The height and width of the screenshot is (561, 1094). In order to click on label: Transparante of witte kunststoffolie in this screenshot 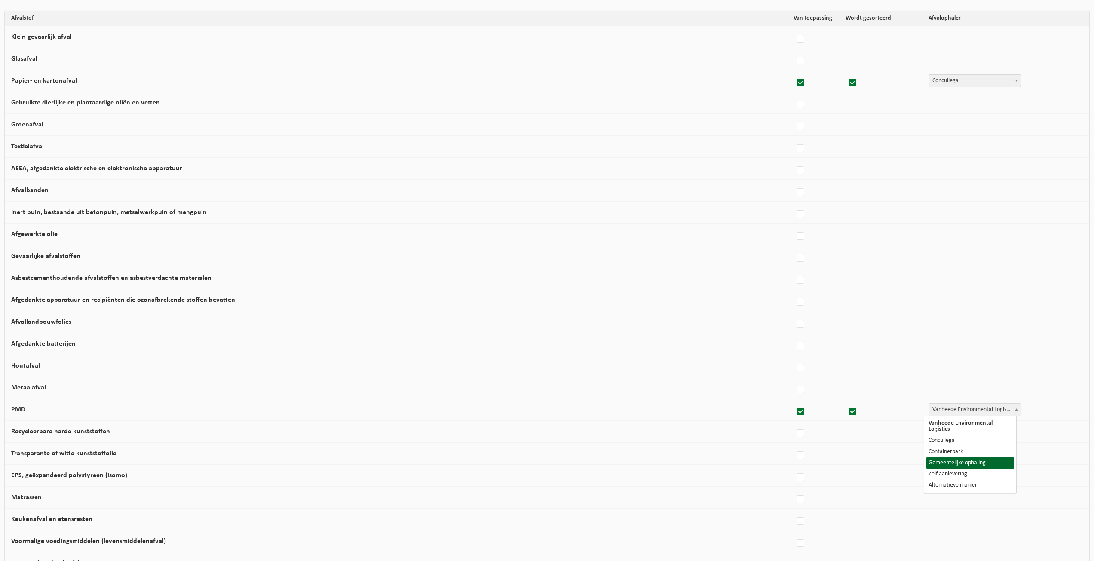, I will do `click(64, 453)`.